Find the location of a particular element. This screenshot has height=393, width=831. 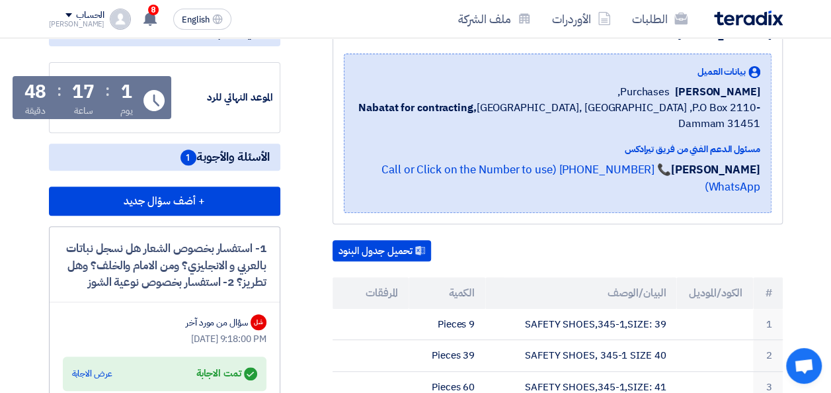

td: SAFETY SHOES, 345-1 SIZE 40 is located at coordinates (580, 356).